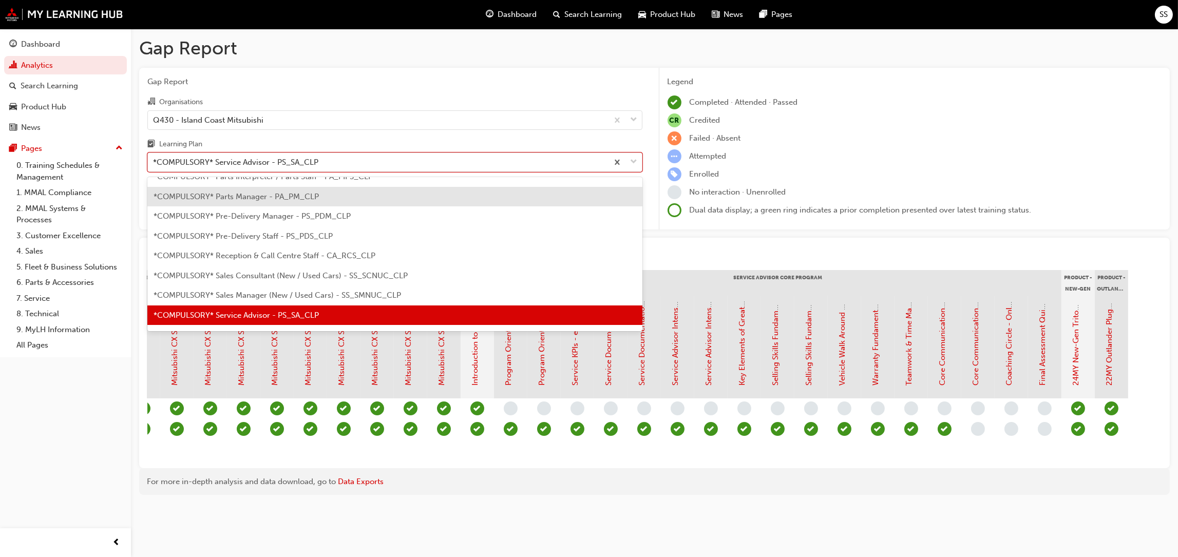 This screenshot has width=1178, height=557. What do you see at coordinates (476, 332) in the screenshot?
I see `a: Introduction to MiDealerAssist` at bounding box center [476, 332].